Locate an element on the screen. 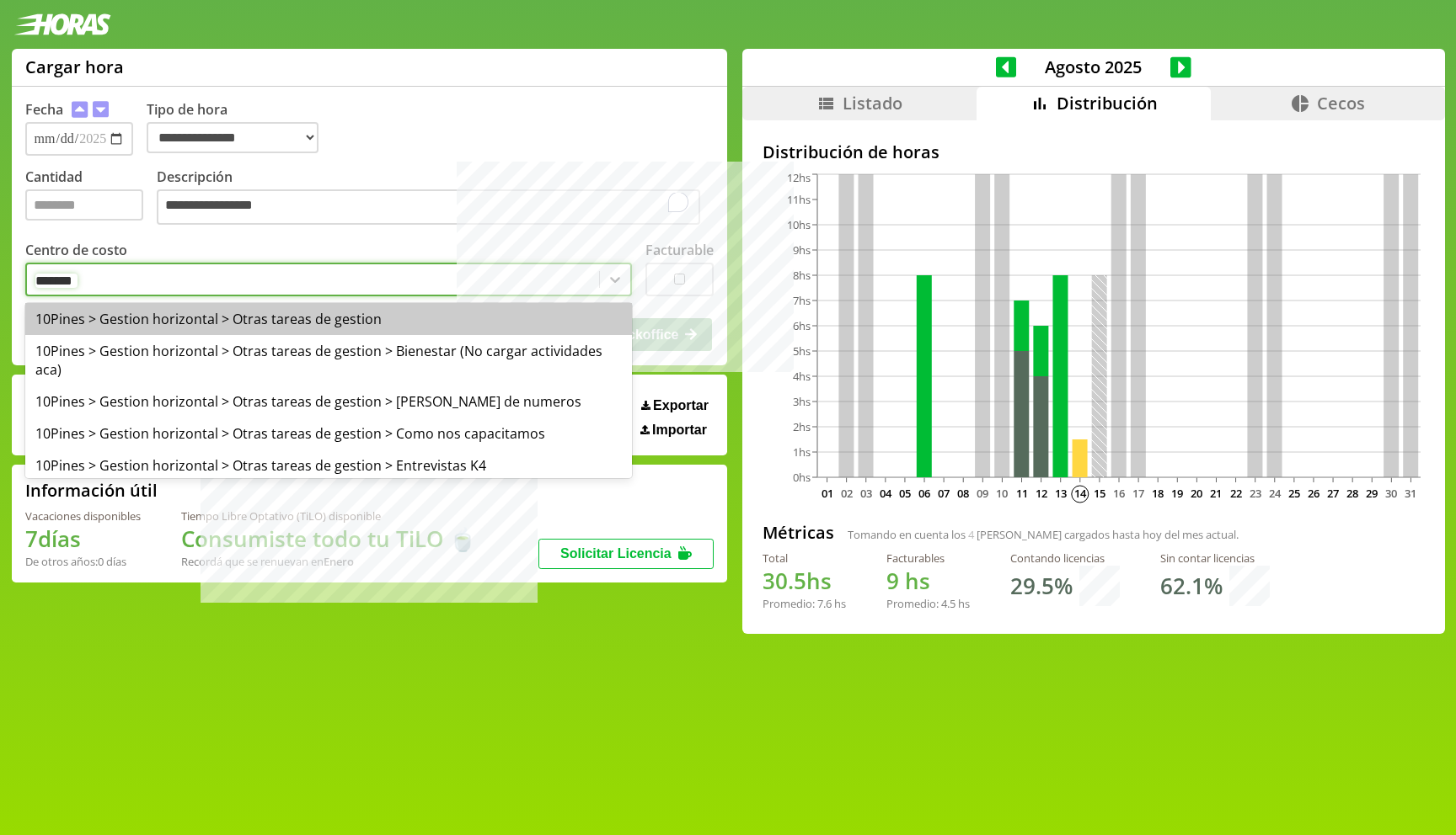 Image resolution: width=1456 pixels, height=835 pixels. h1: 29.5 % is located at coordinates (1041, 586).